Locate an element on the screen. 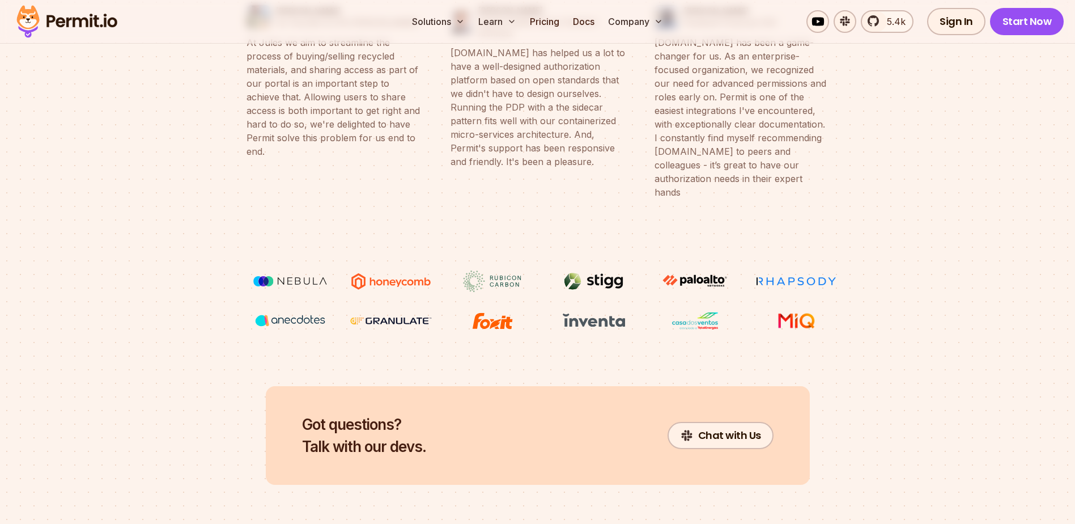  a: Sign In is located at coordinates (956, 22).